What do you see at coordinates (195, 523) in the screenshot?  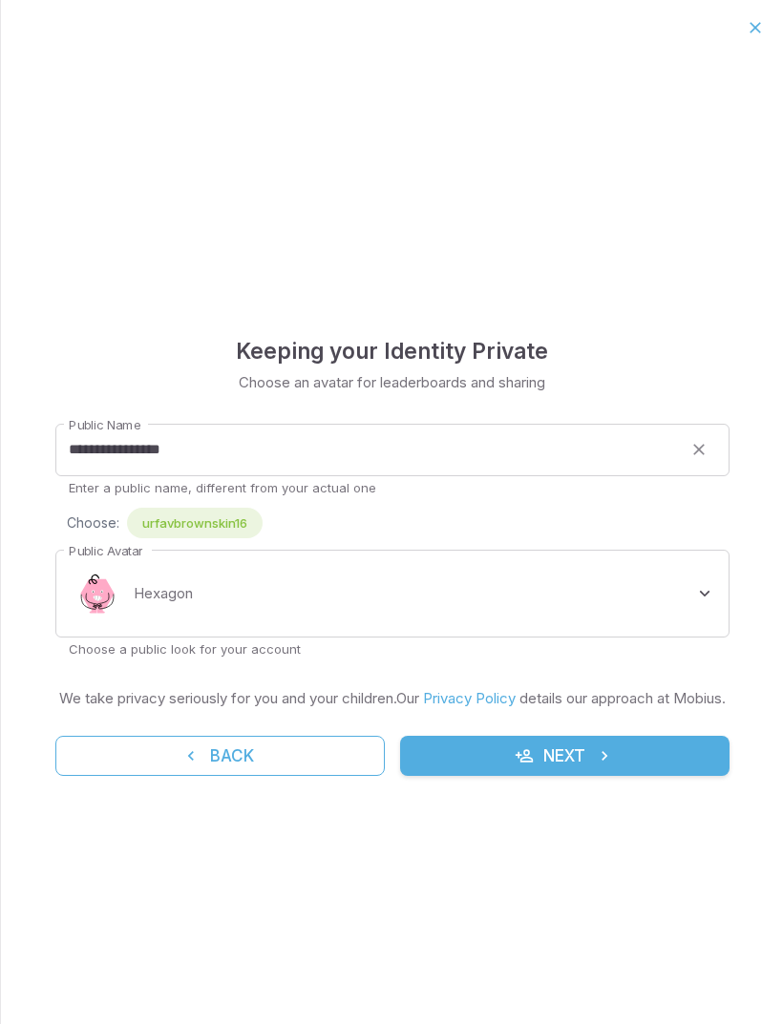 I see `div: urfavbrownskin16` at bounding box center [195, 523].